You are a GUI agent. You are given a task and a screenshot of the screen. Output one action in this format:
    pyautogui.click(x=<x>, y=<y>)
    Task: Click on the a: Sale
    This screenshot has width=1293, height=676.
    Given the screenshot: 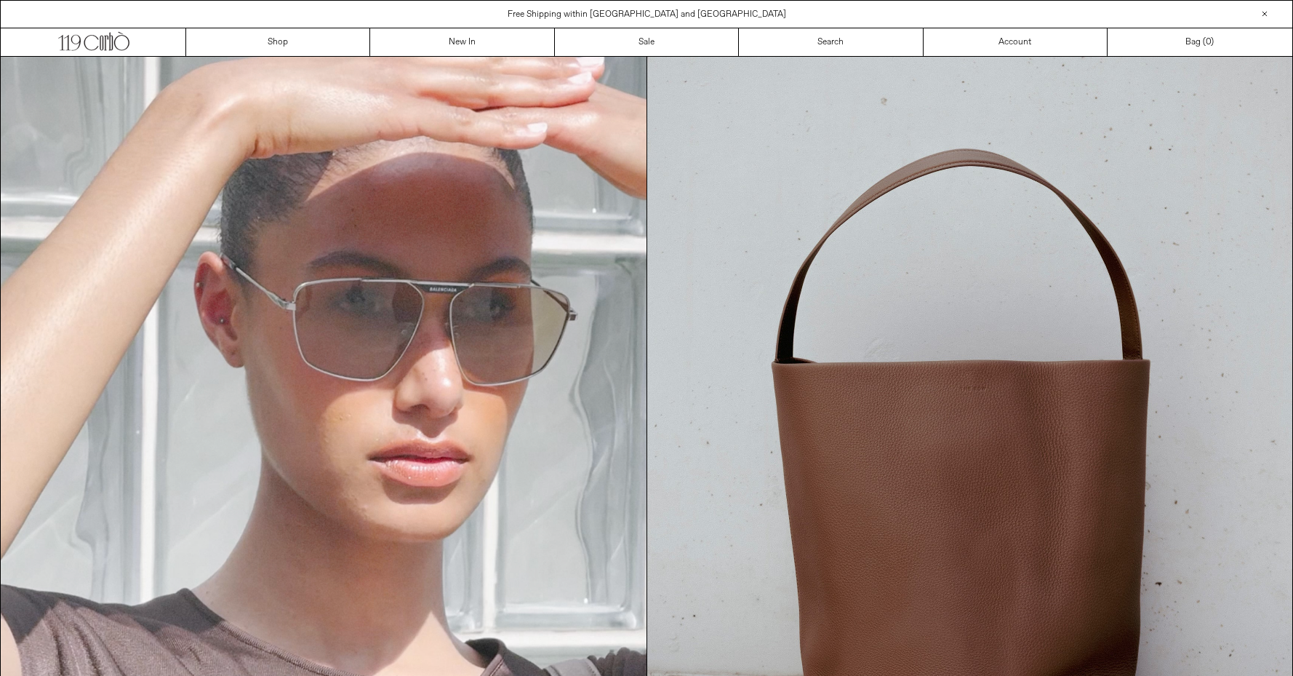 What is the action you would take?
    pyautogui.click(x=647, y=42)
    